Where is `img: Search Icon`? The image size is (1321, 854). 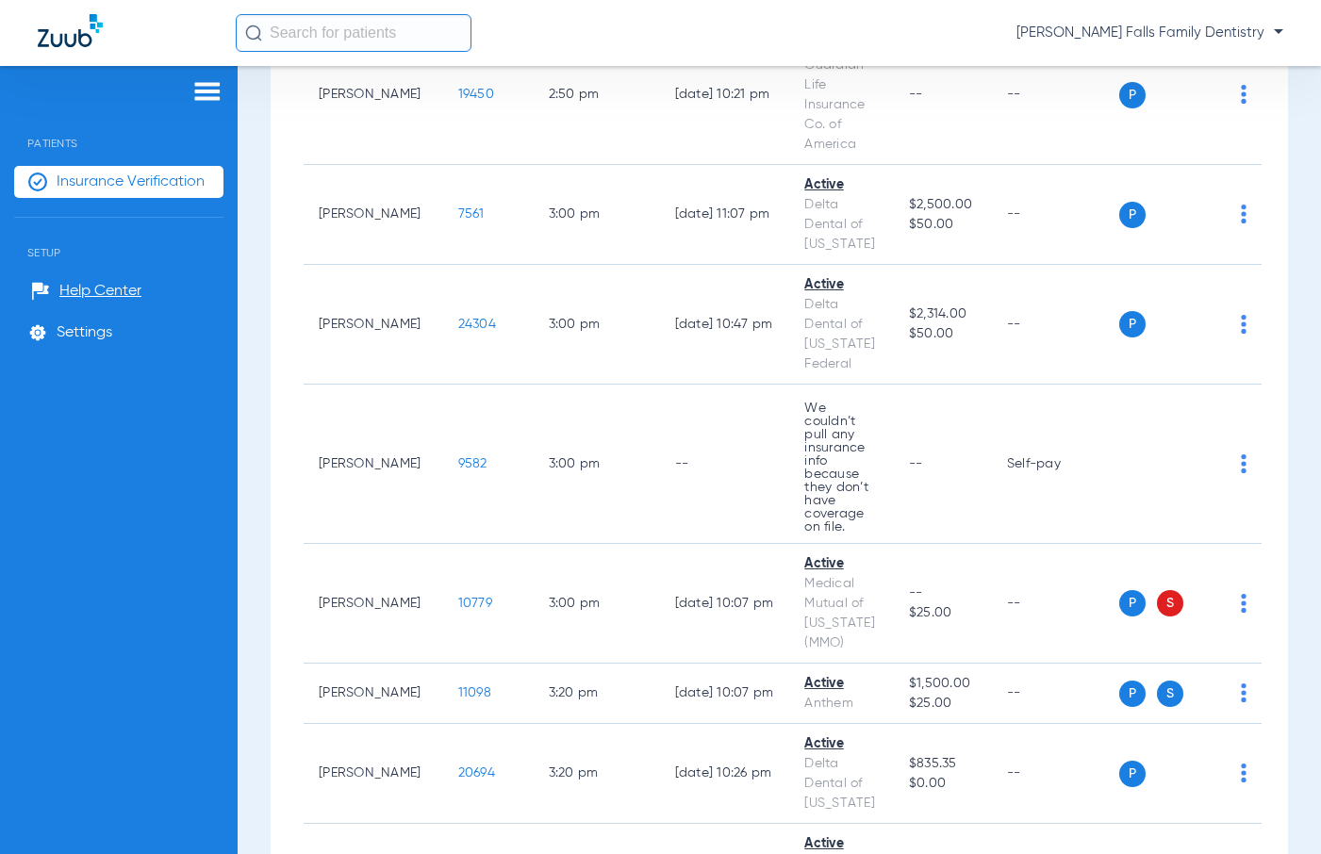 img: Search Icon is located at coordinates (254, 33).